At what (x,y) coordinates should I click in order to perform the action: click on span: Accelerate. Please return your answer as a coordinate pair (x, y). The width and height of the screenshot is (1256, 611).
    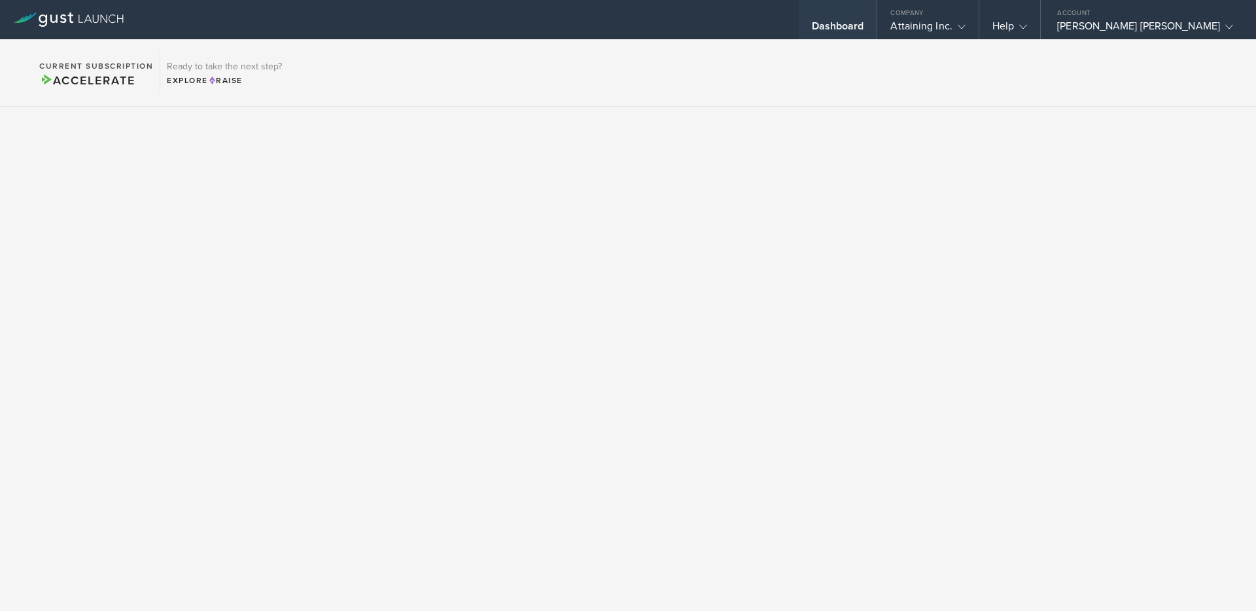
    Looking at the image, I should click on (87, 80).